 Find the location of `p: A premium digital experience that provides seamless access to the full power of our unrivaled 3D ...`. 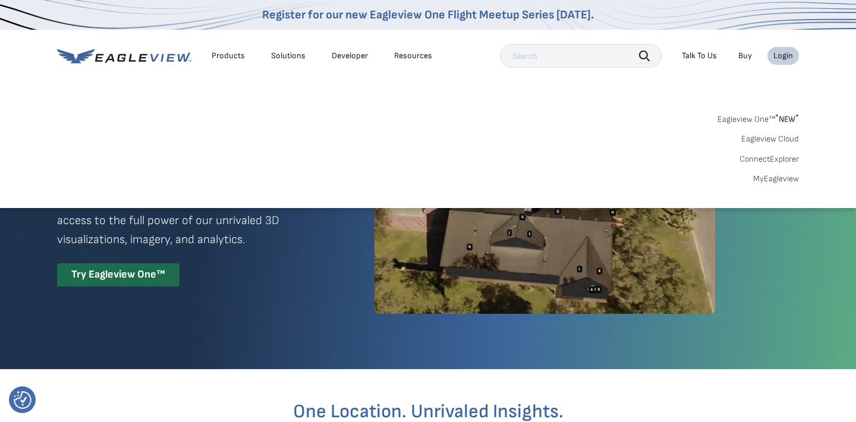

p: A premium digital experience that provides seamless access to the full power of our unrivaled 3D ... is located at coordinates (194, 220).